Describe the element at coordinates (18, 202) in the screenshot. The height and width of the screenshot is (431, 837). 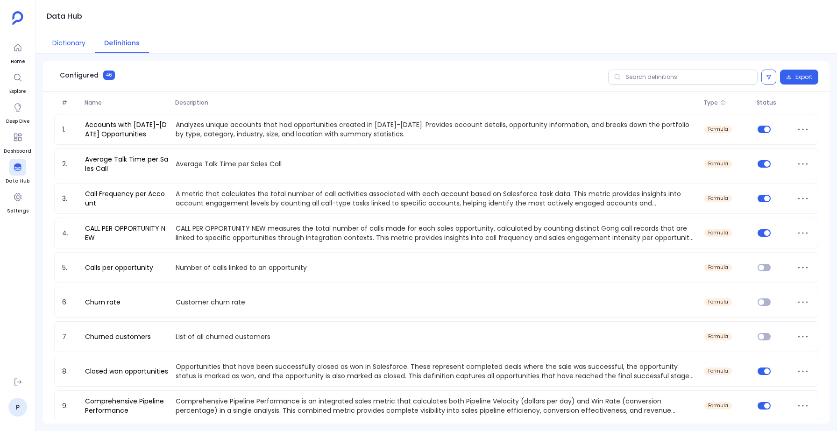
I see `a: Settings` at that location.